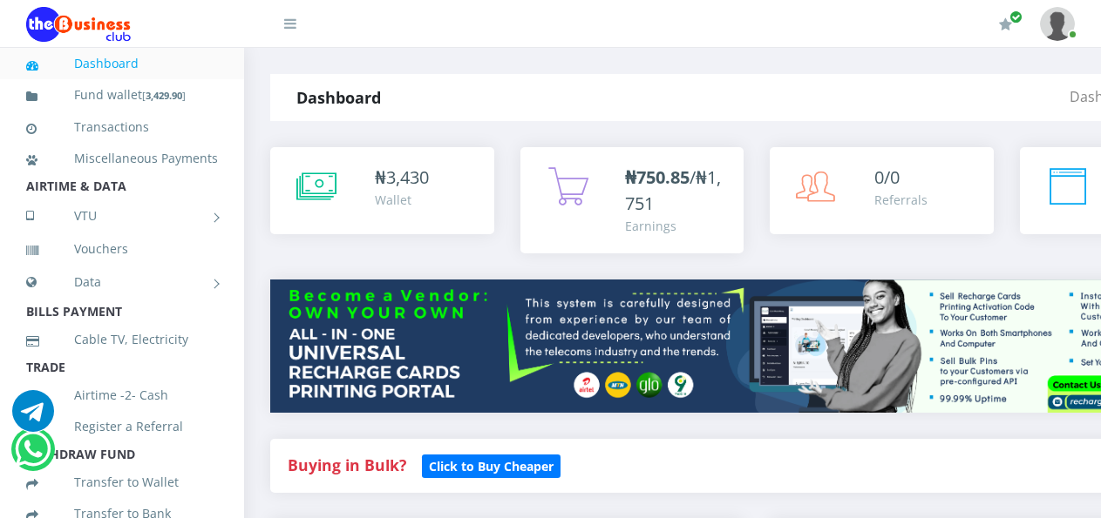 Image resolution: width=1101 pixels, height=518 pixels. What do you see at coordinates (657, 177) in the screenshot?
I see `b: ₦750.85` at bounding box center [657, 177].